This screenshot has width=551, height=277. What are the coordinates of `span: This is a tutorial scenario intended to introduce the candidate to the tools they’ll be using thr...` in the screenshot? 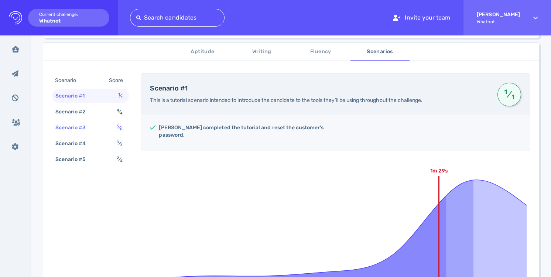 It's located at (286, 100).